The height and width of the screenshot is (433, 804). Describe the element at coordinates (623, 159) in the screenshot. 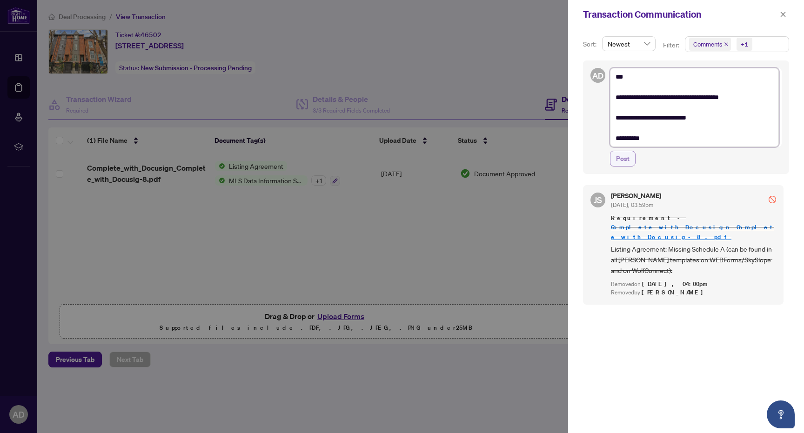

I see `span: Post` at that location.